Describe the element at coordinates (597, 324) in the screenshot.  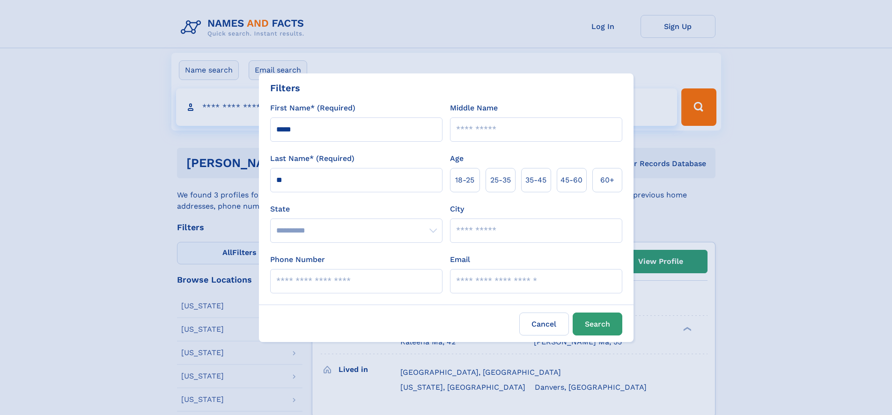
I see `button: Search` at that location.